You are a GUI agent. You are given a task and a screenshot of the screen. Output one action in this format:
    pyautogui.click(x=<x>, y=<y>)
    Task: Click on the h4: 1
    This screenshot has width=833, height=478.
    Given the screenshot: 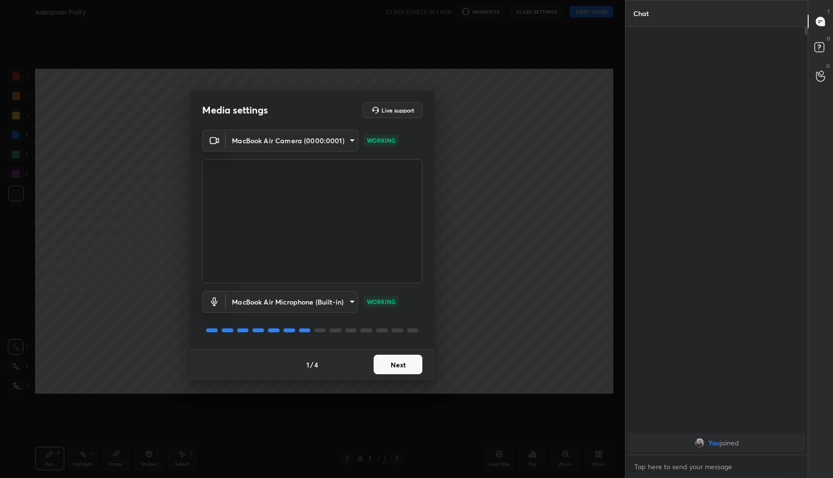 What is the action you would take?
    pyautogui.click(x=308, y=364)
    